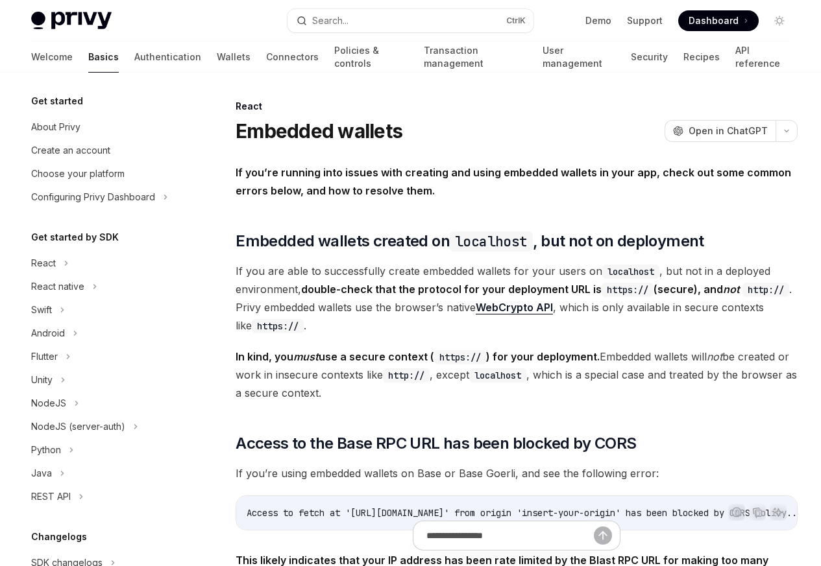 The height and width of the screenshot is (566, 821). Describe the element at coordinates (644, 21) in the screenshot. I see `a: Support` at that location.